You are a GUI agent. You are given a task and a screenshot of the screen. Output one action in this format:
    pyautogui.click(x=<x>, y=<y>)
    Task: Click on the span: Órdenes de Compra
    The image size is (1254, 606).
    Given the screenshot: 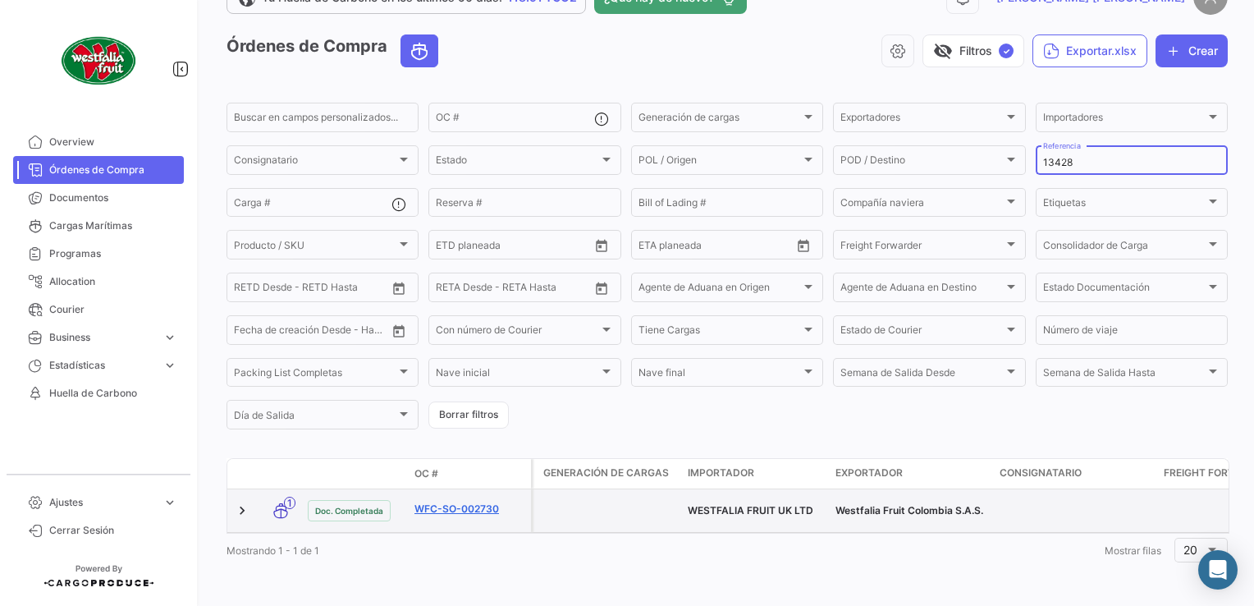 What is the action you would take?
    pyautogui.click(x=113, y=170)
    